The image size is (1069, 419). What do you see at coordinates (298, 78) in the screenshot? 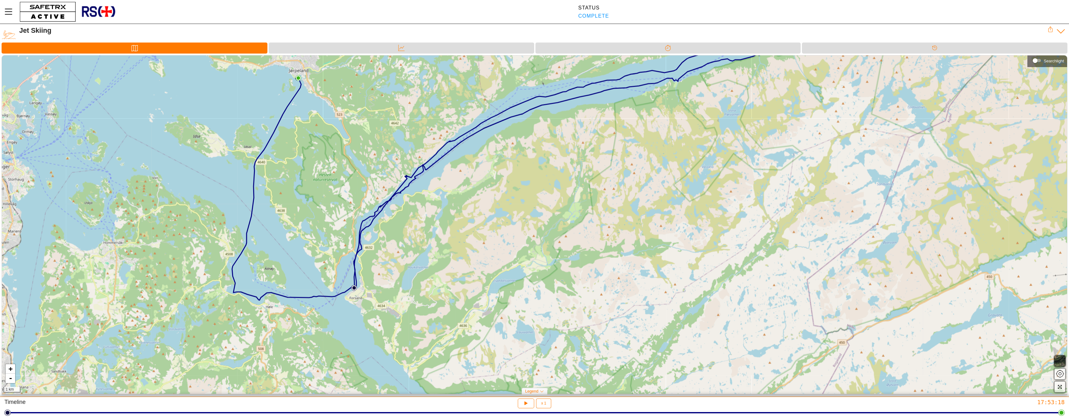
I see `img: PathEnd.svg` at bounding box center [298, 78].